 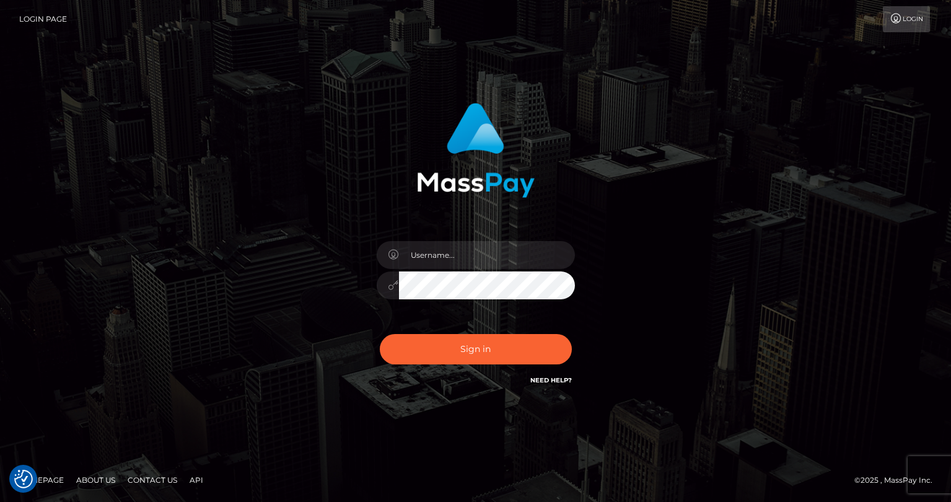 I want to click on a: About Us, so click(x=95, y=480).